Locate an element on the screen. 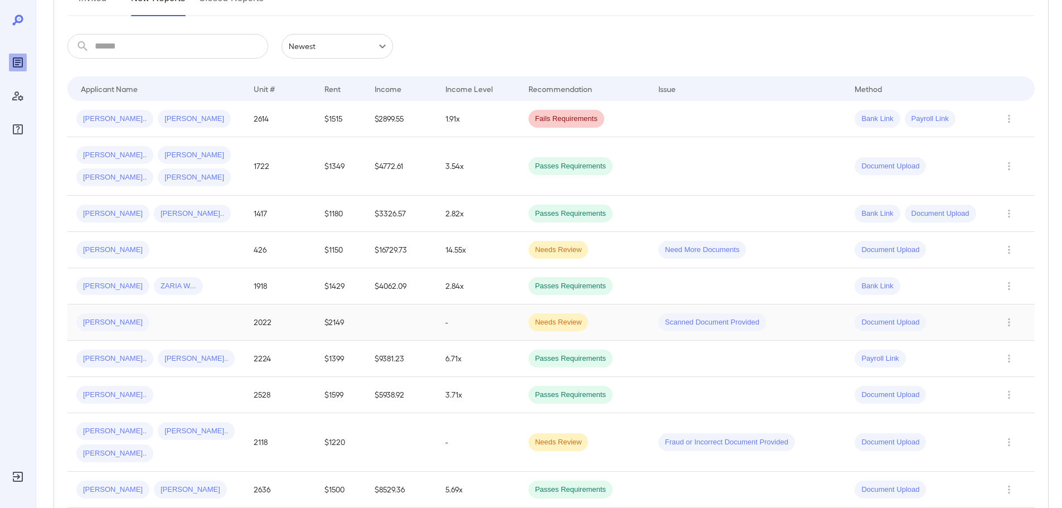  td: 1417 is located at coordinates (280, 213).